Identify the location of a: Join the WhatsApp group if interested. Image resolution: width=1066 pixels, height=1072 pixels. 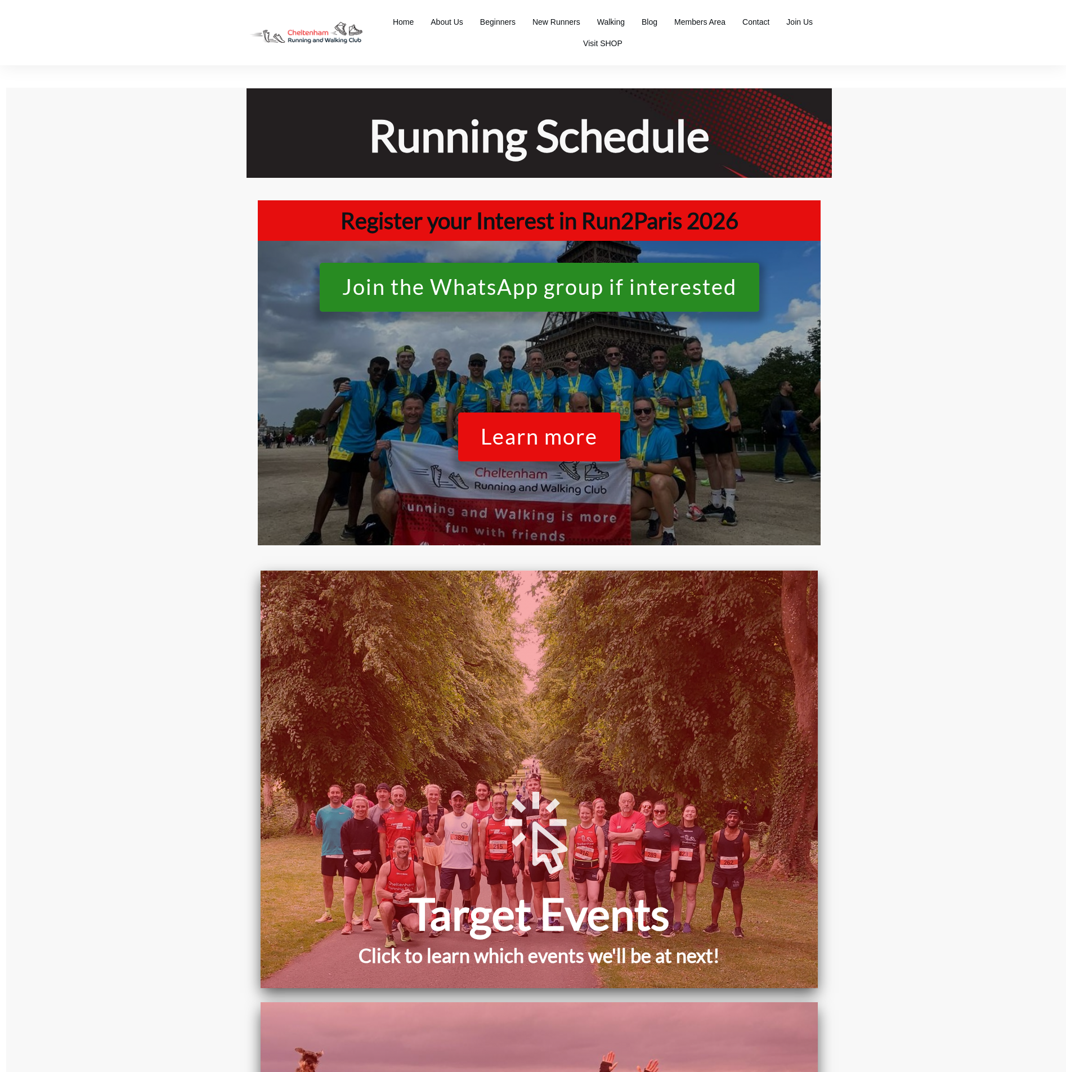
(539, 287).